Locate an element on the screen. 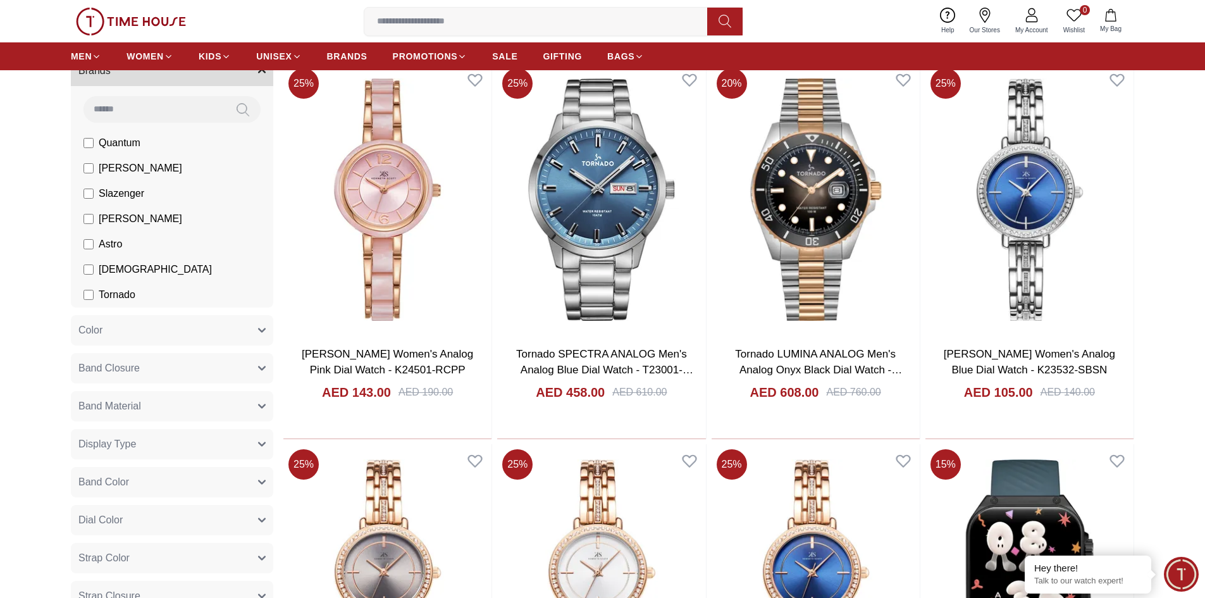 This screenshot has width=1205, height=598. span: Band Closure is located at coordinates (109, 368).